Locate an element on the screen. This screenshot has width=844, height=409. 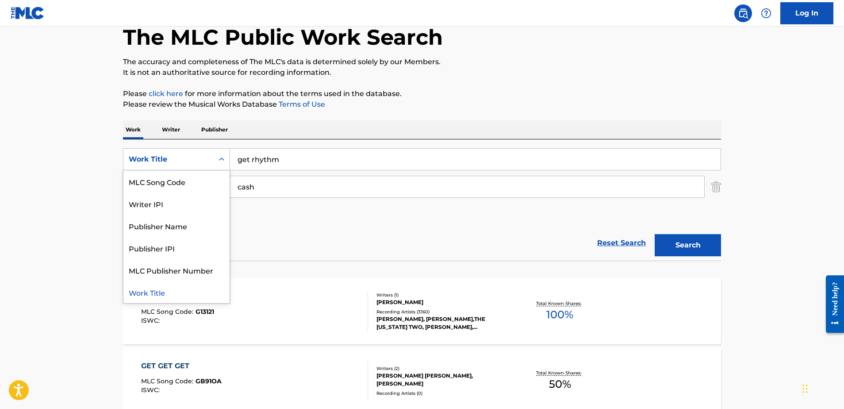
p: Work is located at coordinates (133, 130).